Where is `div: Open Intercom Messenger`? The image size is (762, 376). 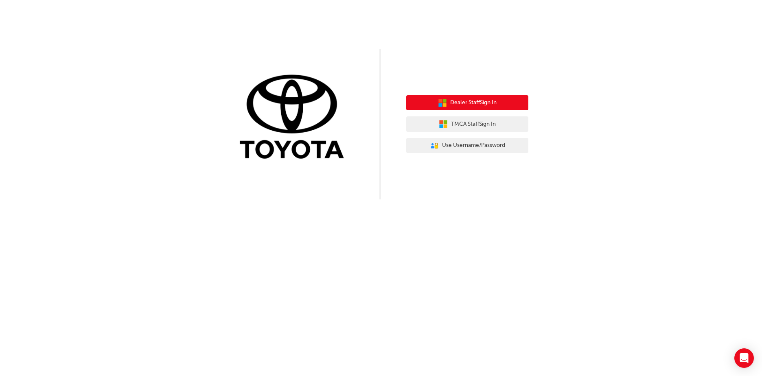 div: Open Intercom Messenger is located at coordinates (744, 358).